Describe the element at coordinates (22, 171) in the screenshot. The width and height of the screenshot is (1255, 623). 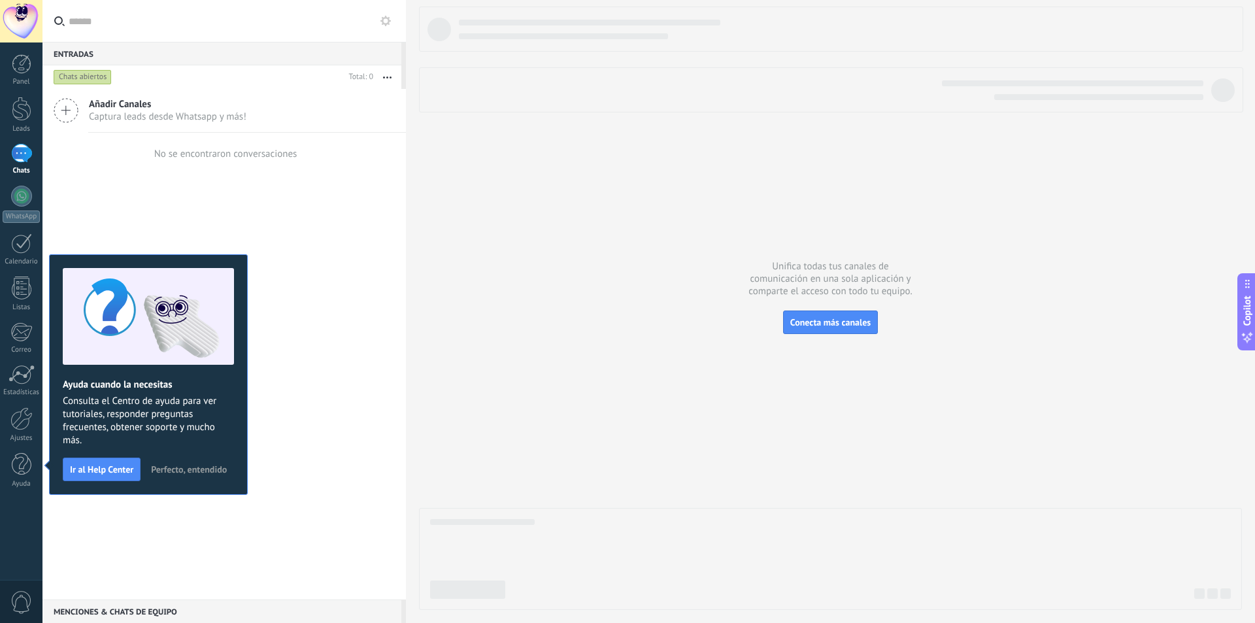
I see `div: Chats` at that location.